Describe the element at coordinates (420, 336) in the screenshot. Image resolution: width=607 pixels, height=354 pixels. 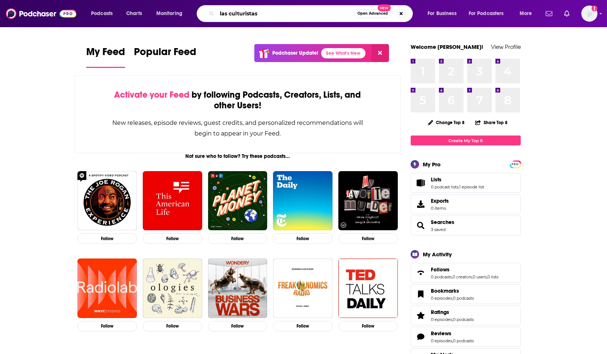
I see `a: Reviews` at that location.